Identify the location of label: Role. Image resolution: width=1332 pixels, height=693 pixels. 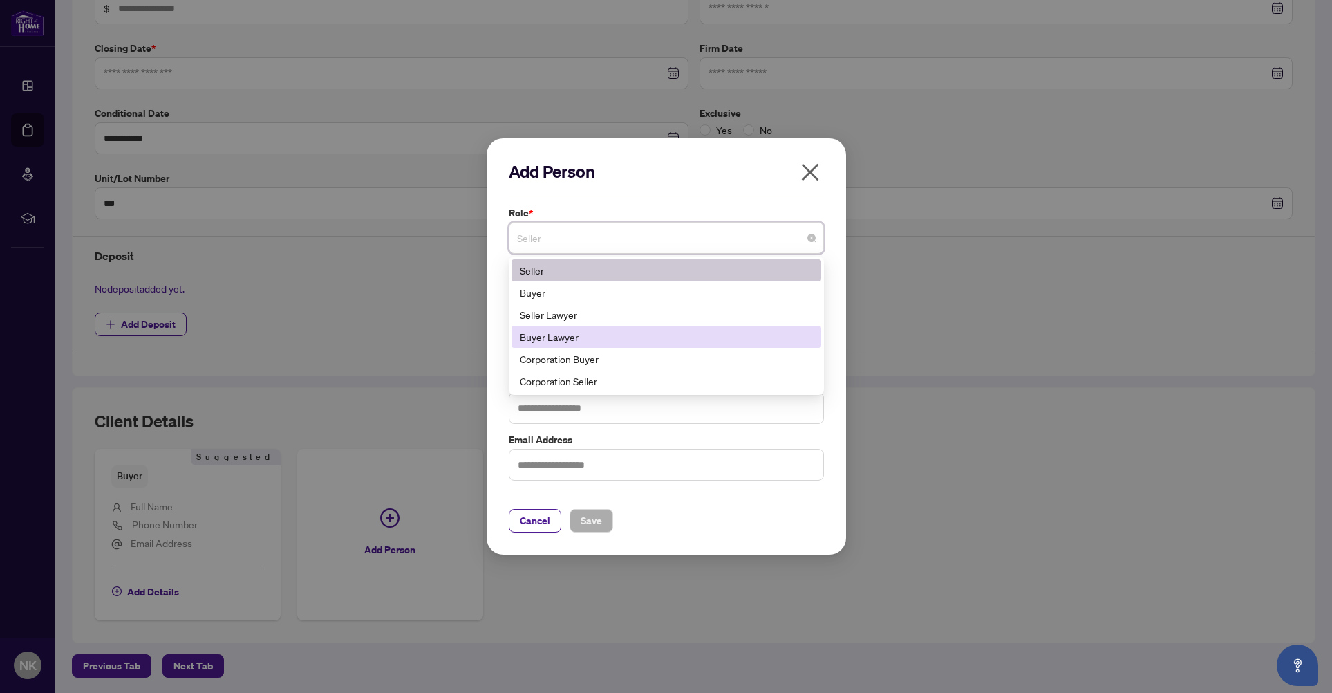
(666, 213).